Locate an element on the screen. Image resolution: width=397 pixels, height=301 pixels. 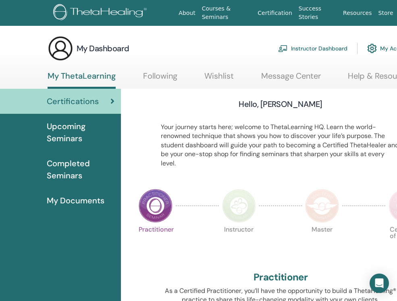
a: My ThetaLearning is located at coordinates (81, 80).